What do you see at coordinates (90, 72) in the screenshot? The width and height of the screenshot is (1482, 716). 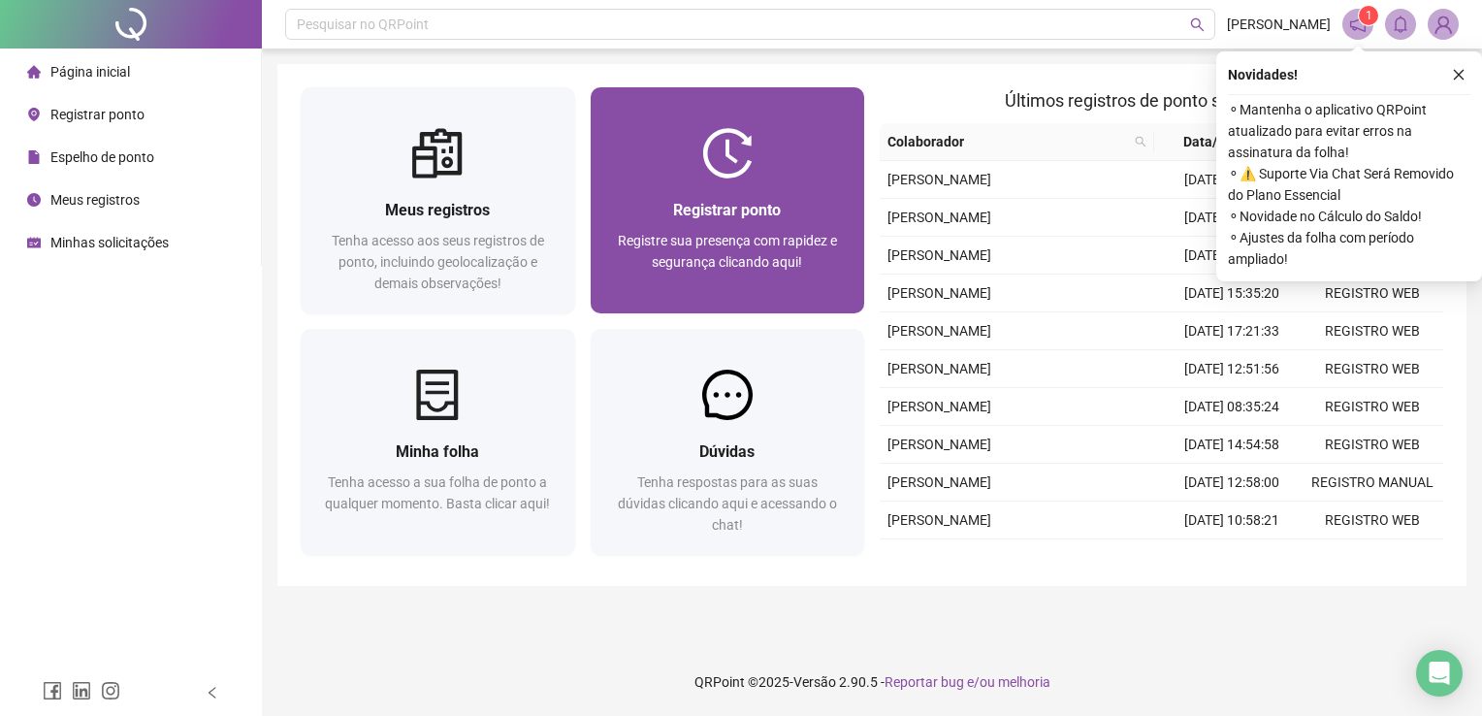 I see `span: Página inicial` at bounding box center [90, 72].